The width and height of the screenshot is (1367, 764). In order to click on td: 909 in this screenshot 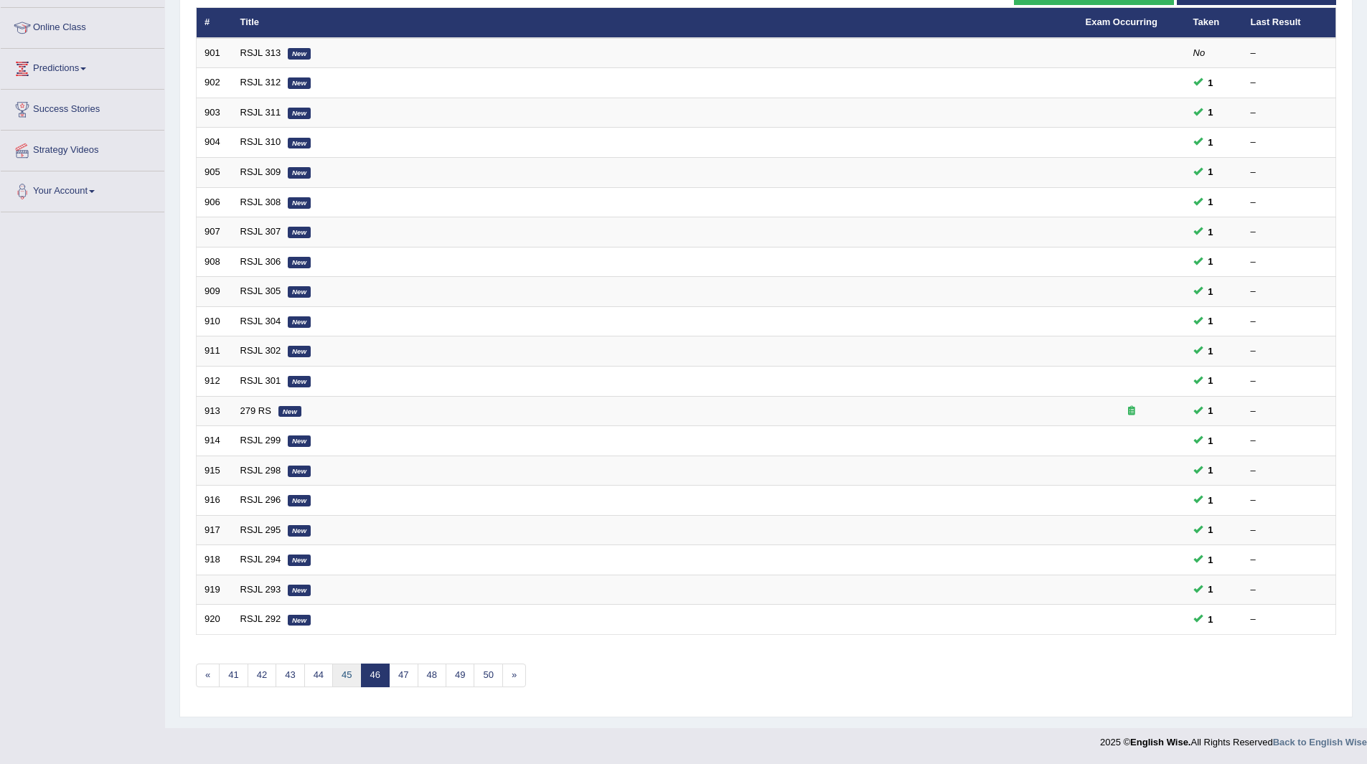, I will do `click(215, 292)`.